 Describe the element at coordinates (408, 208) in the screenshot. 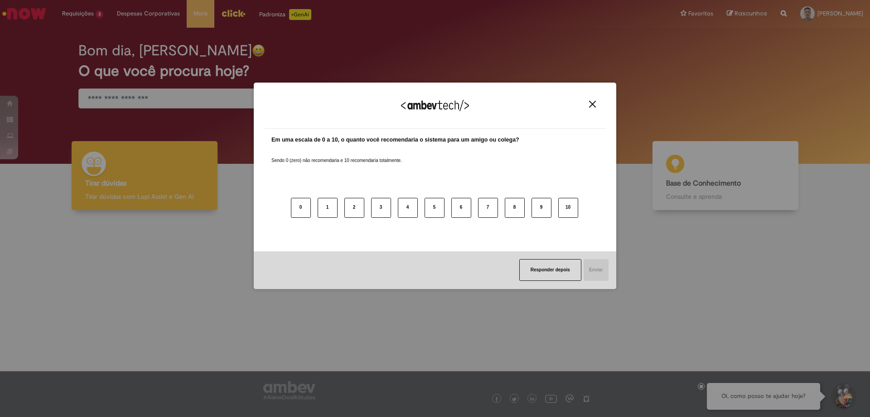

I see `button: 4` at that location.